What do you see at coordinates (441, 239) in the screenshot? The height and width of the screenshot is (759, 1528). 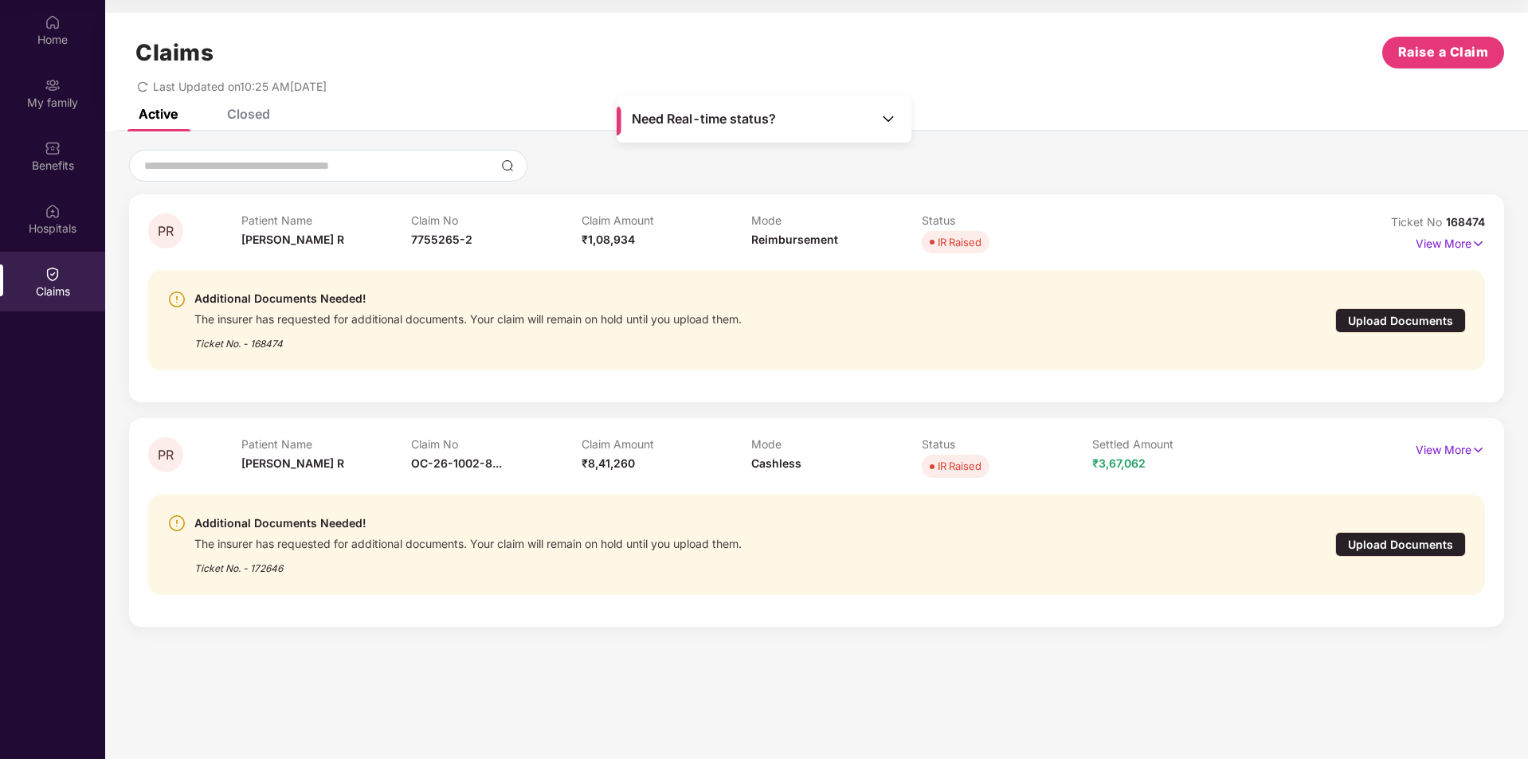 I see `span: 7755265-2` at bounding box center [441, 239].